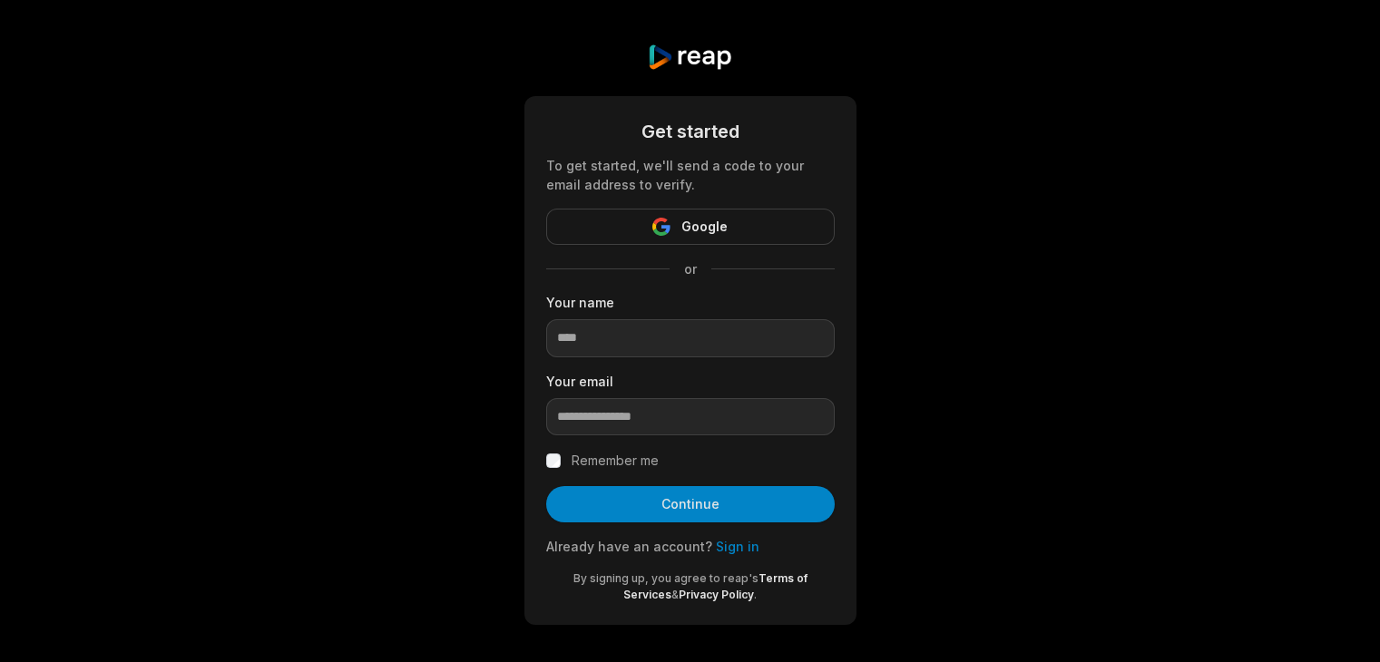 The image size is (1380, 662). Describe the element at coordinates (690, 175) in the screenshot. I see `div: To get started, we'll send a code to your email address to verify.` at that location.